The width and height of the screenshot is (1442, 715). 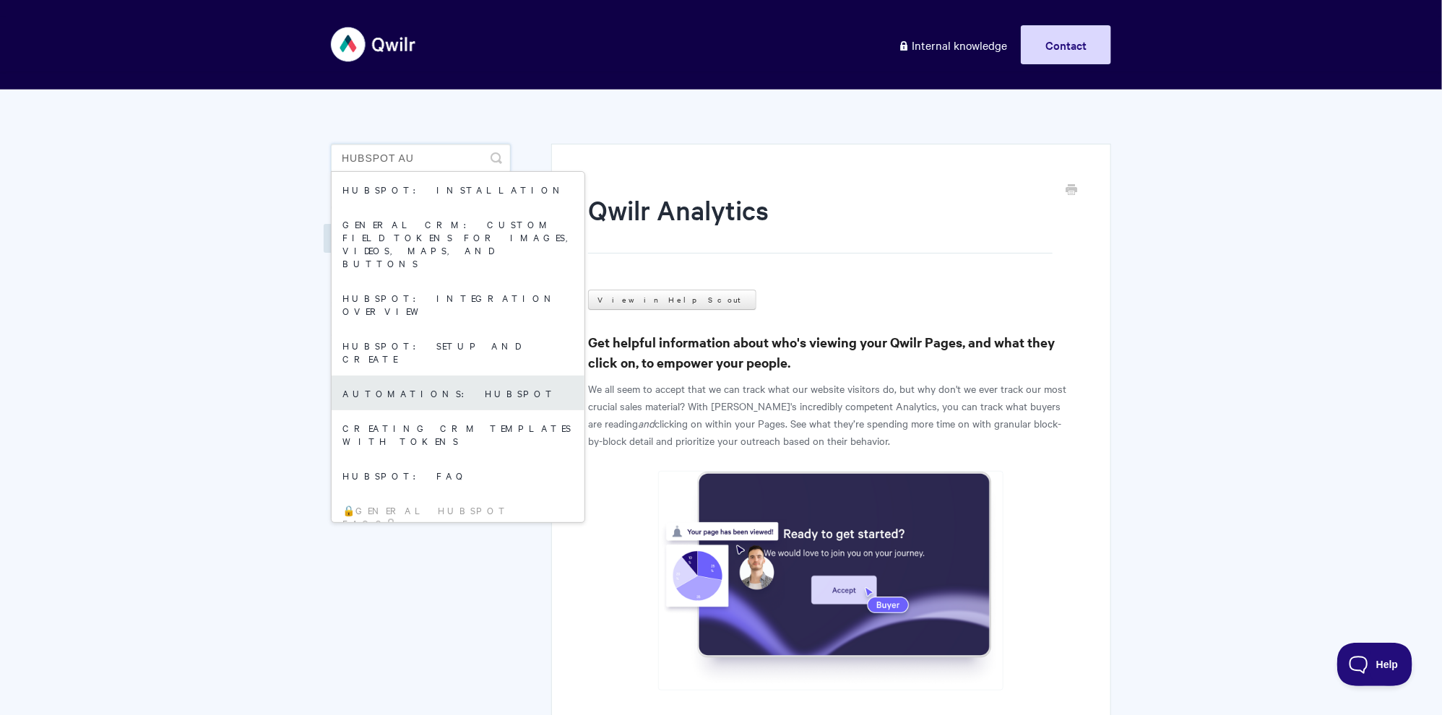 I want to click on a: Contact, so click(x=1066, y=45).